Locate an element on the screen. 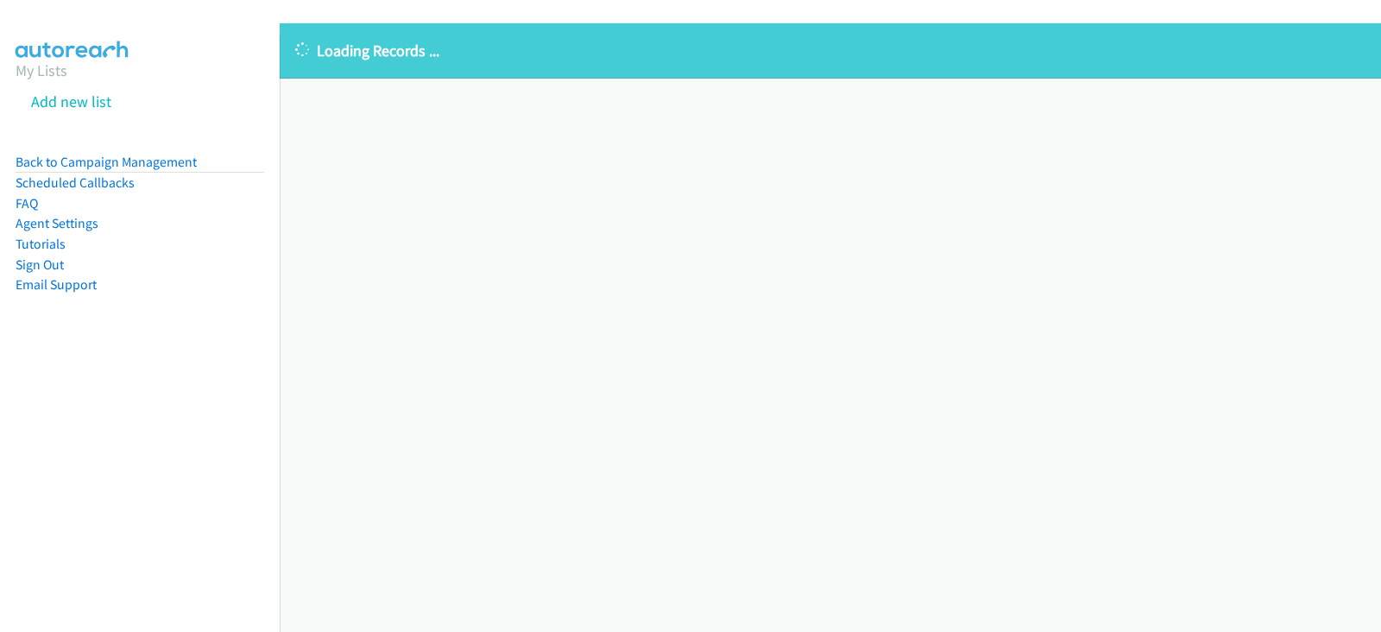  a: Email Support is located at coordinates (56, 284).